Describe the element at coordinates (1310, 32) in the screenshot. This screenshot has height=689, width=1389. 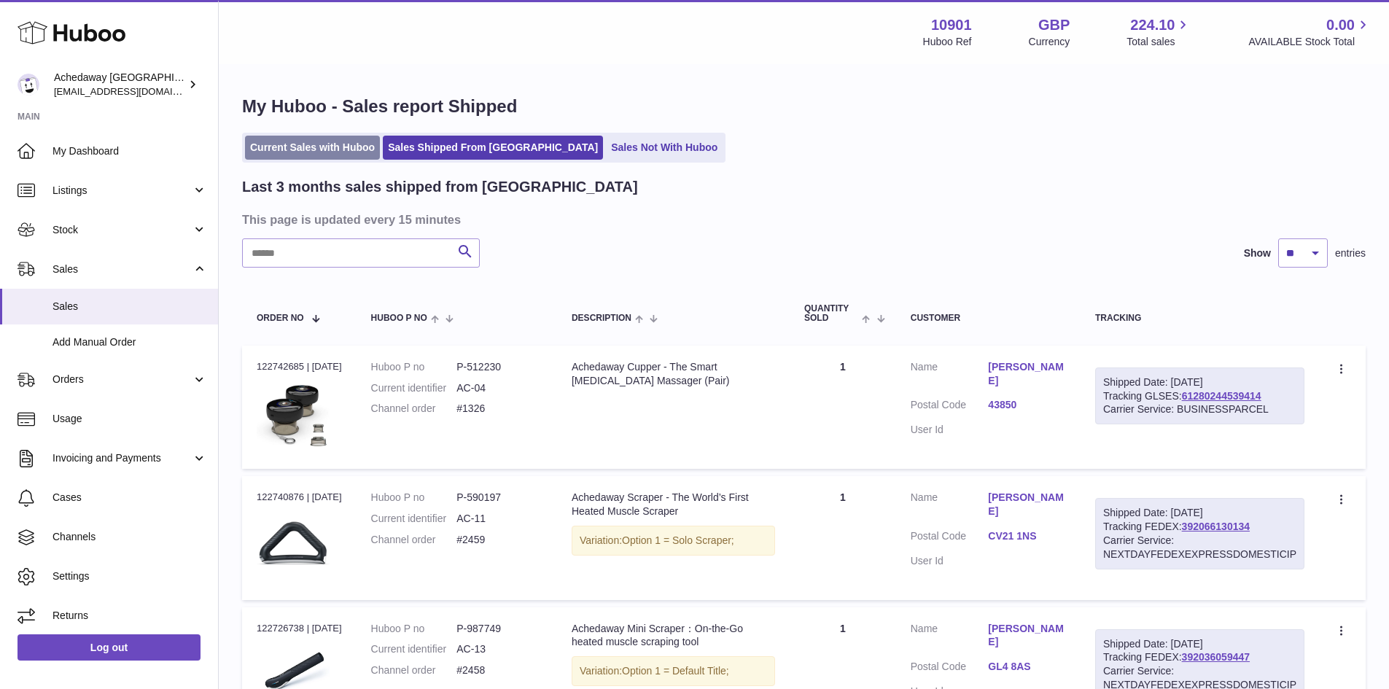
I see `a: 0.00 AVAILABLE Stock Total` at that location.